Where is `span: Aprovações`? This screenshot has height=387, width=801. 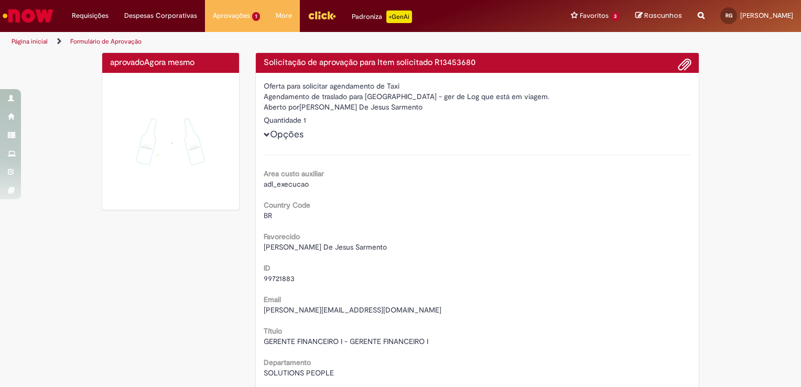
span: Aprovações is located at coordinates (231, 16).